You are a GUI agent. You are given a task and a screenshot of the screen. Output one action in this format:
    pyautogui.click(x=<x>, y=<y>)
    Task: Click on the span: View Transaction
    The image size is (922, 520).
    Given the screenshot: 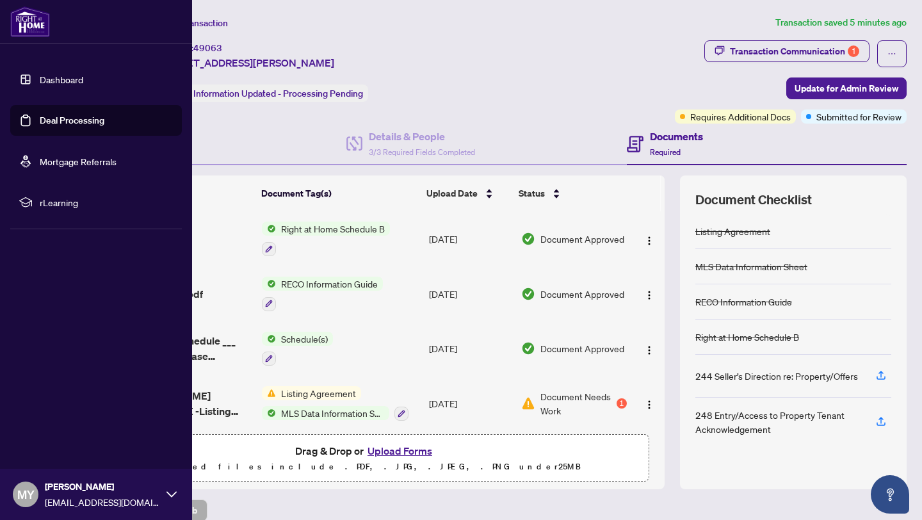 What is the action you would take?
    pyautogui.click(x=193, y=23)
    